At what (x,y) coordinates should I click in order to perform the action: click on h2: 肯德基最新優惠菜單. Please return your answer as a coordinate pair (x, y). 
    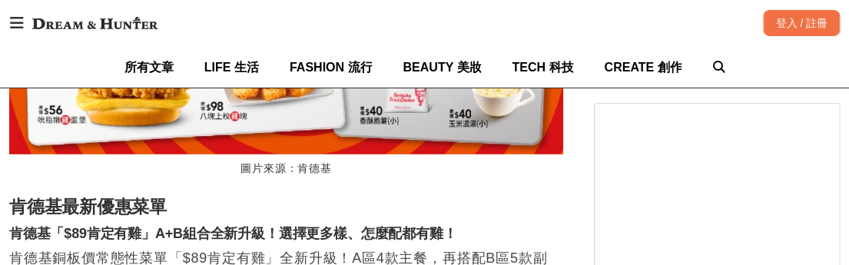
    Looking at the image, I should click on (286, 207).